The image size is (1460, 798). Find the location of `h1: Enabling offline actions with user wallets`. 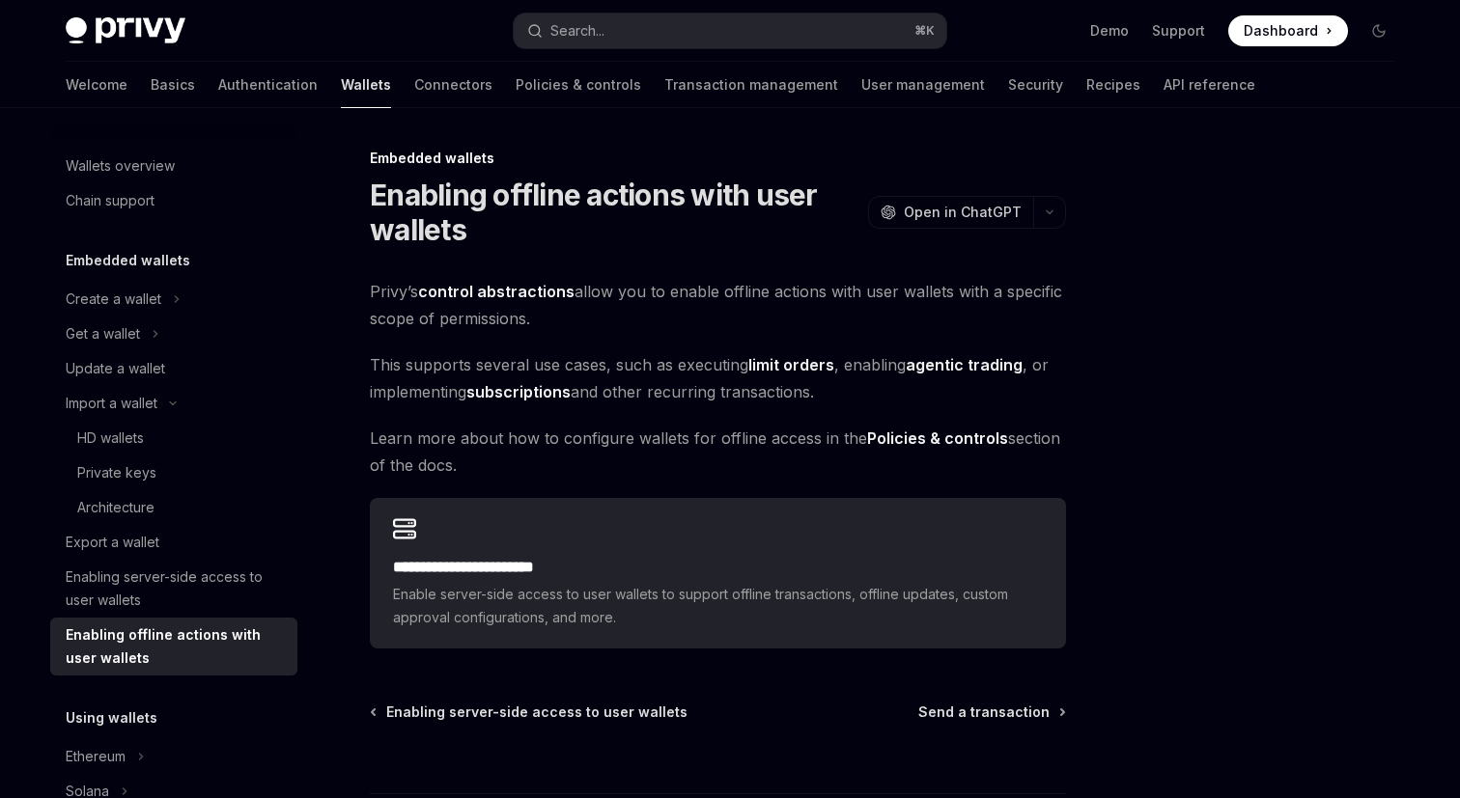

h1: Enabling offline actions with user wallets is located at coordinates (615, 212).